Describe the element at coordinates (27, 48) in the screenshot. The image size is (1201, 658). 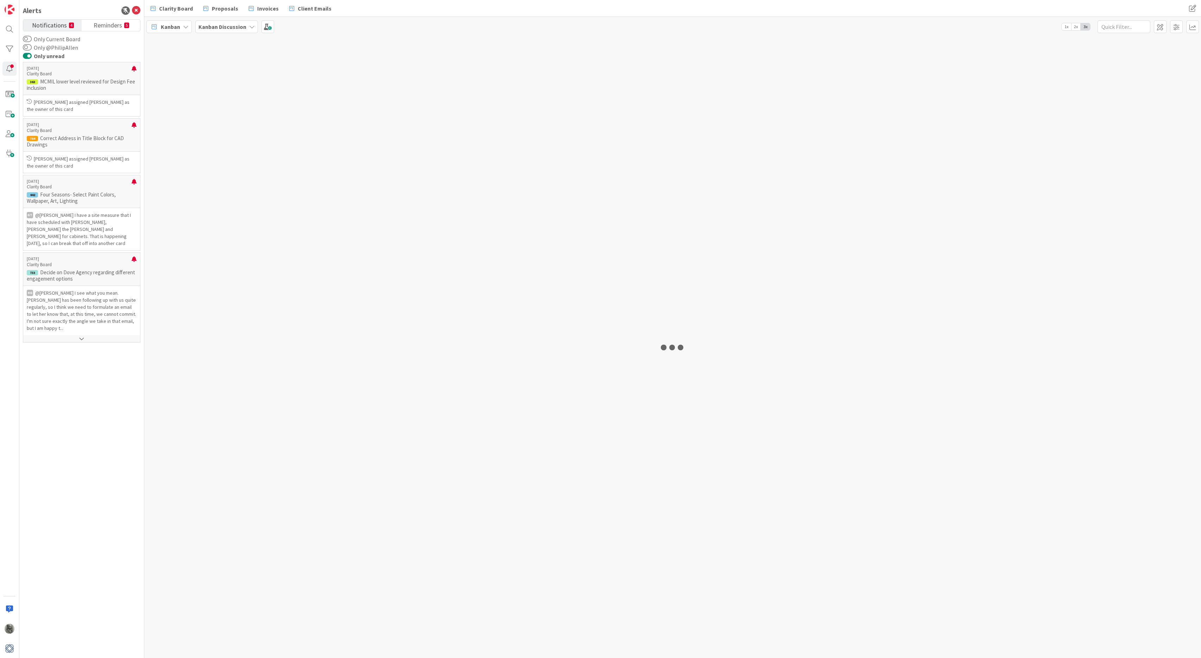
I see `button: Only @PhilipAllen` at that location.